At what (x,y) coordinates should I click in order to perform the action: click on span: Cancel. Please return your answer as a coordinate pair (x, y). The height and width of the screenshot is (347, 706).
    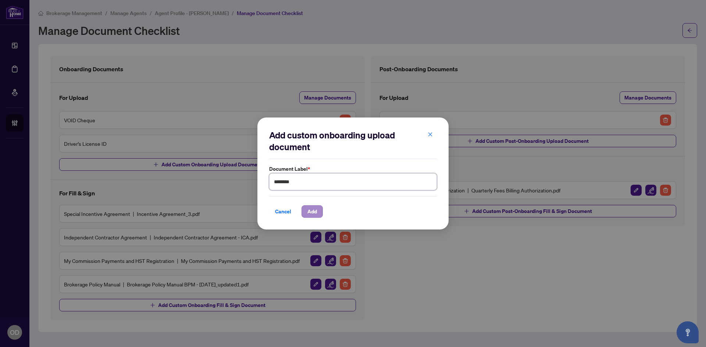
    Looking at the image, I should click on (283, 212).